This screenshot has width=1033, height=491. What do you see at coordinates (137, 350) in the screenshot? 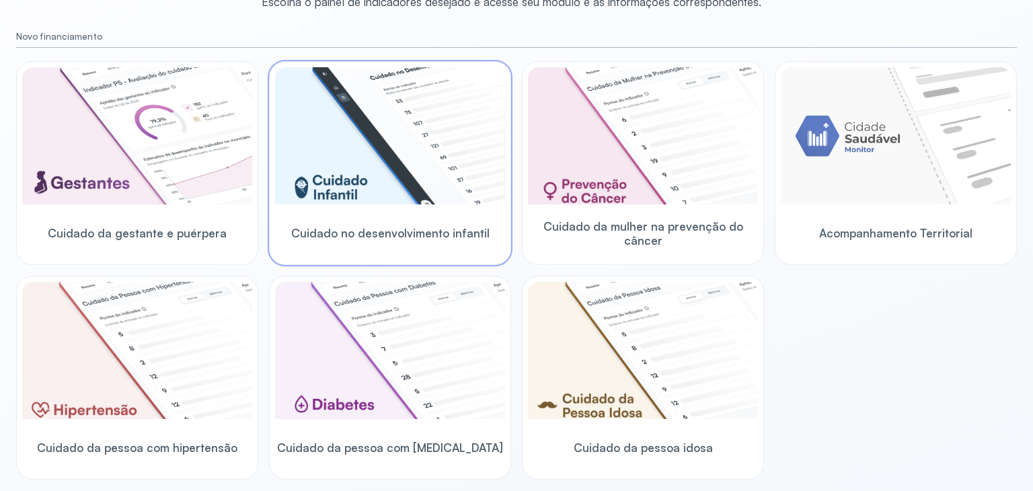
I see `img: hypertension.png` at bounding box center [137, 350].